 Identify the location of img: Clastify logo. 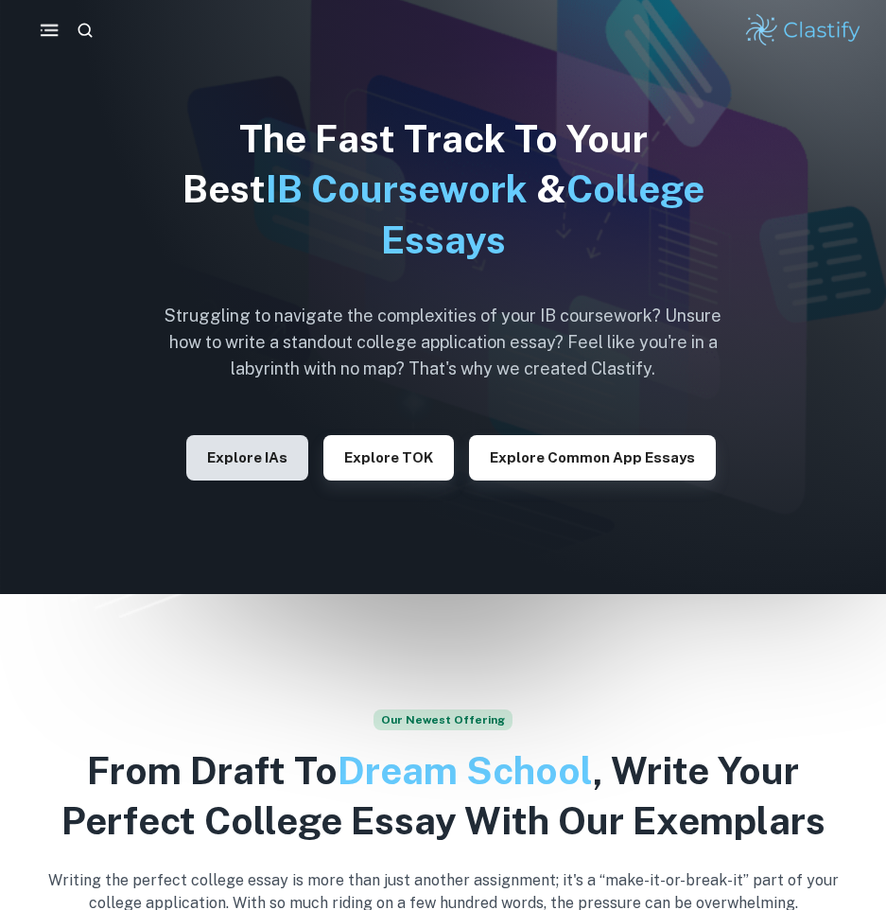
(803, 30).